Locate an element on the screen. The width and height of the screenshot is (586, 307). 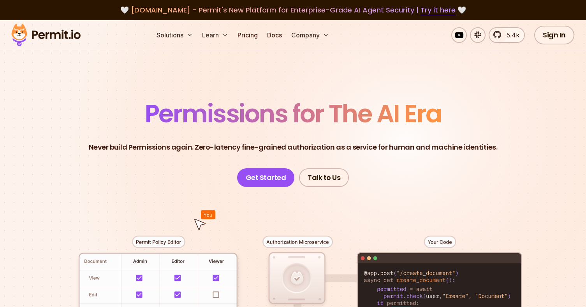
span: 5.4k is located at coordinates (511, 35).